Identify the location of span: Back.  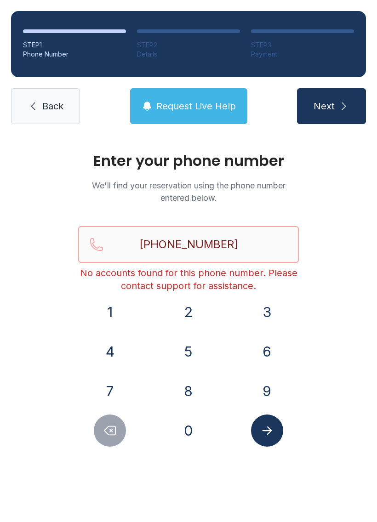
(53, 106).